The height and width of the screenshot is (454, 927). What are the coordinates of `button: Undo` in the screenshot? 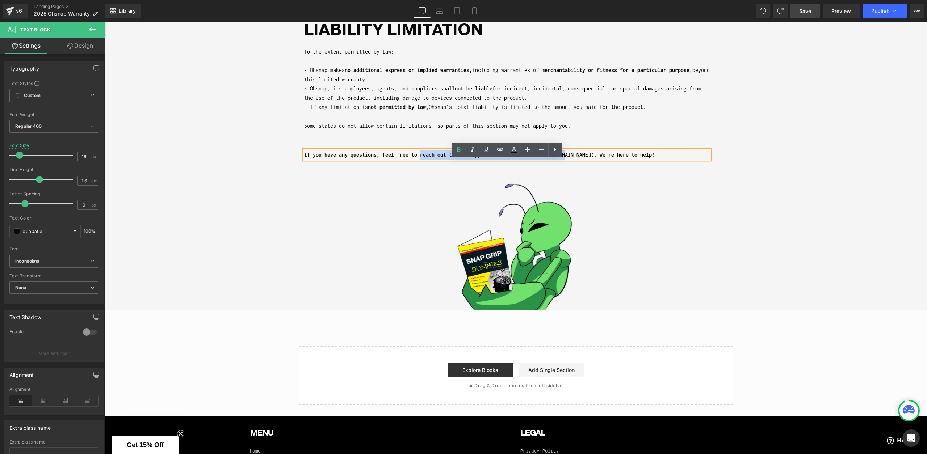 It's located at (763, 11).